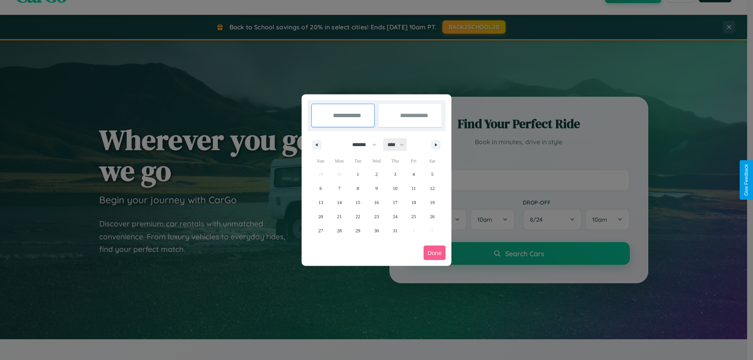  Describe the element at coordinates (339, 189) in the screenshot. I see `button: 7` at that location.